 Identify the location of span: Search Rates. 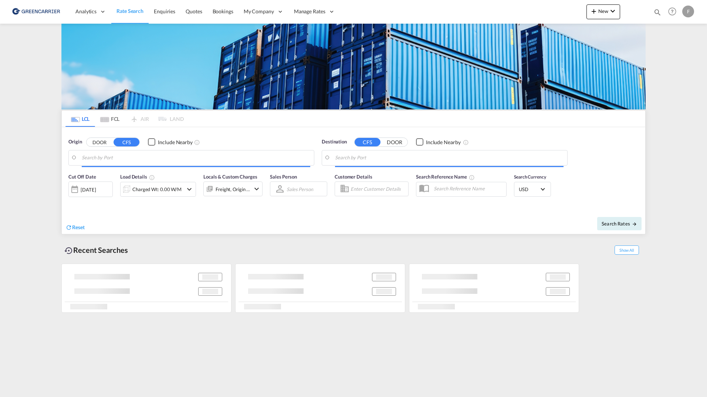
(619, 224).